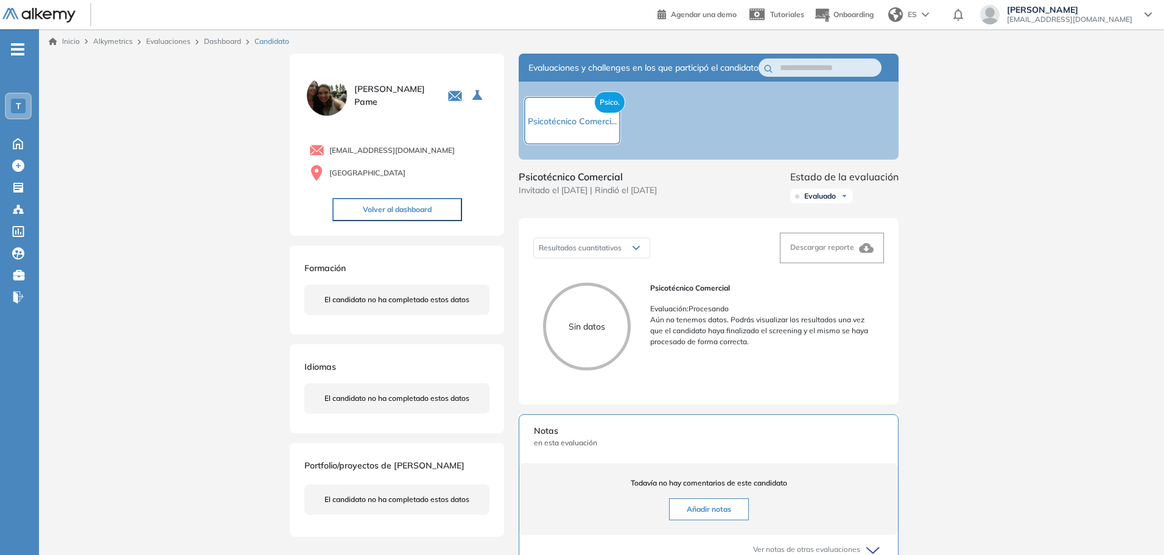 This screenshot has width=1164, height=555. What do you see at coordinates (64, 41) in the screenshot?
I see `a: Inicio` at bounding box center [64, 41].